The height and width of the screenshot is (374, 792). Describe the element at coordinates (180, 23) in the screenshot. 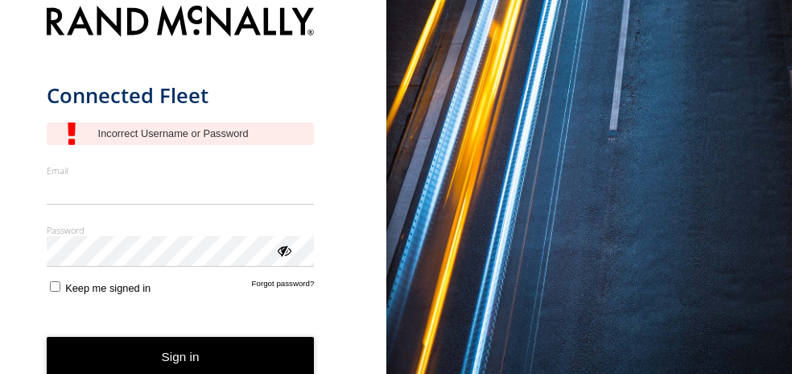

I see `img: Rand McNally` at that location.